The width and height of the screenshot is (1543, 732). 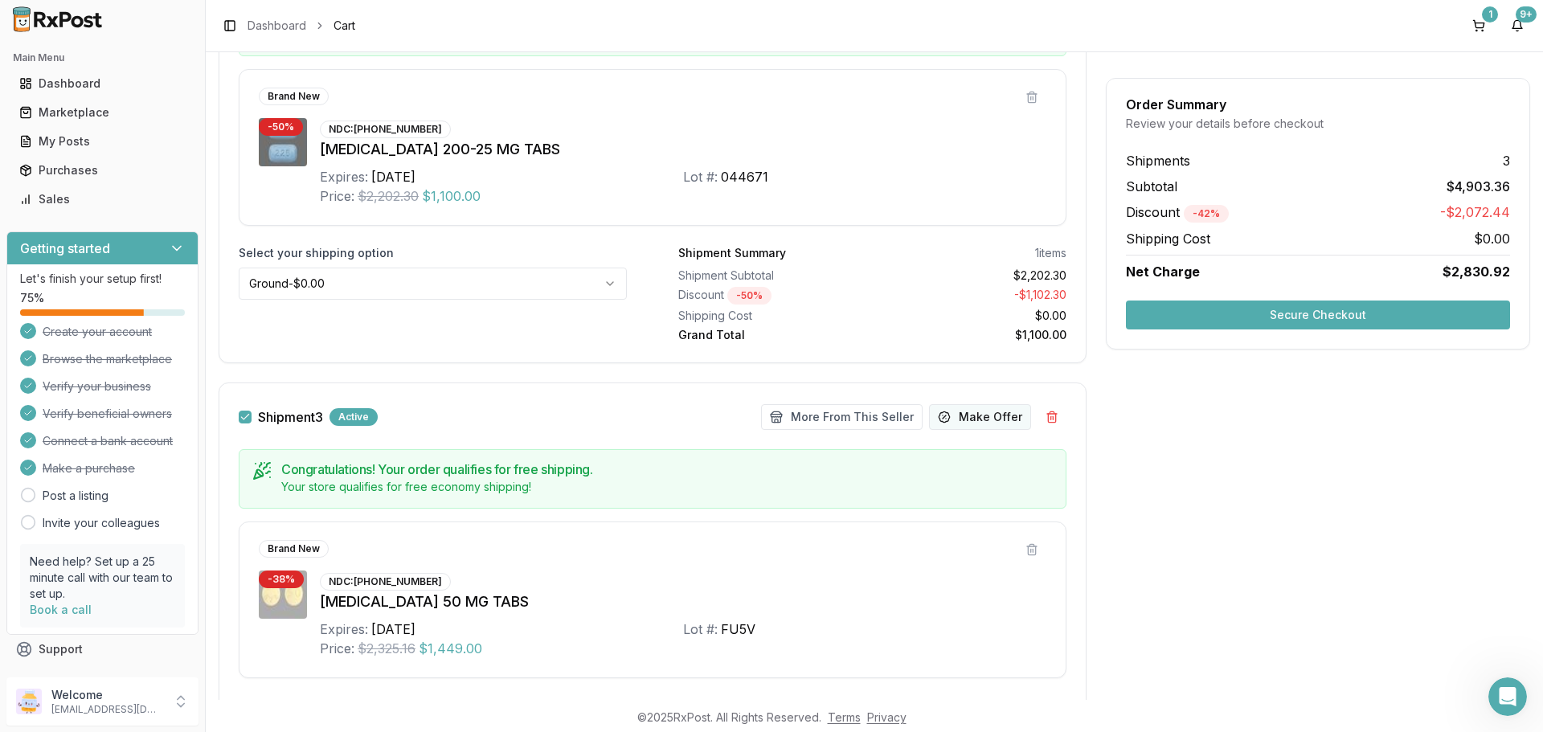 I want to click on span: Subtotal, so click(x=1152, y=186).